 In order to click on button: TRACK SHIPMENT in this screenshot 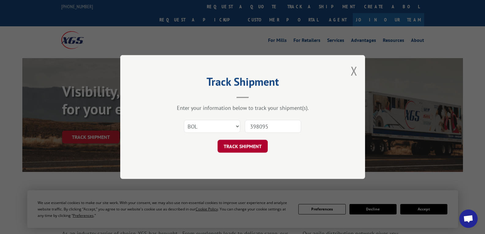, I will do `click(243, 146)`.